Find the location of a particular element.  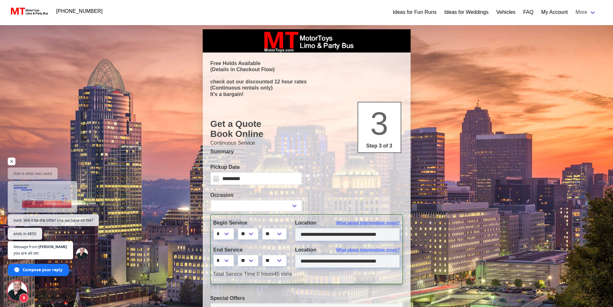

span: Total Service Time: is located at coordinates (235, 274).